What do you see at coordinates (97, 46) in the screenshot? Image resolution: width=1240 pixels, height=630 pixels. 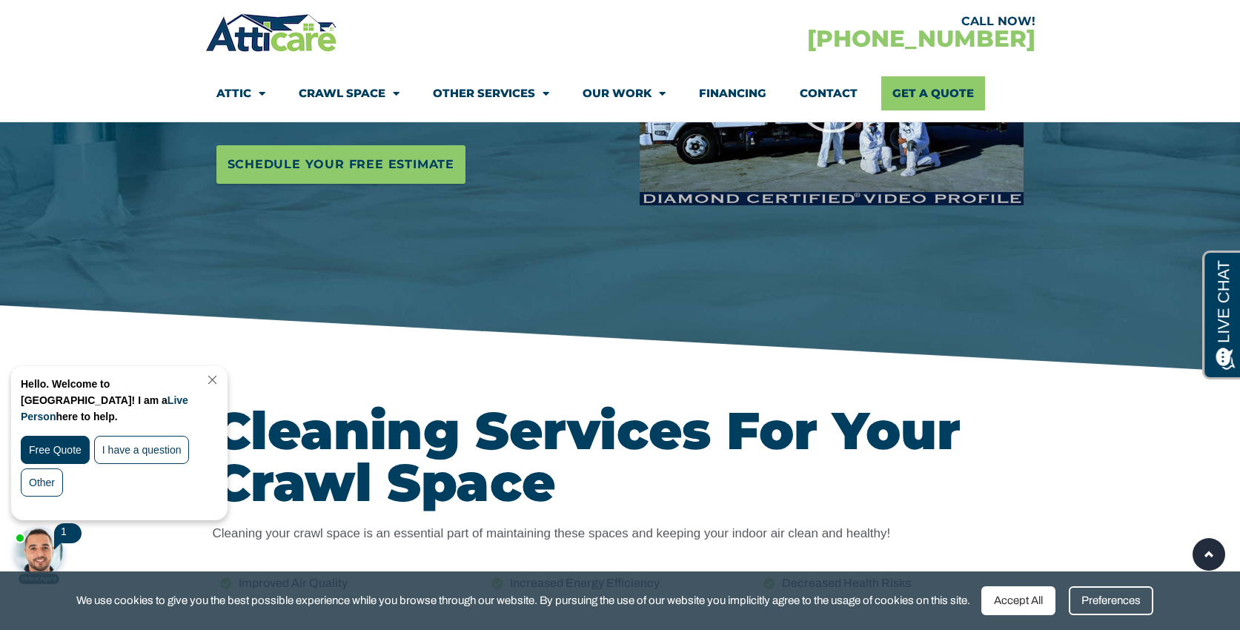 I see `font: Live Person` at bounding box center [97, 46].